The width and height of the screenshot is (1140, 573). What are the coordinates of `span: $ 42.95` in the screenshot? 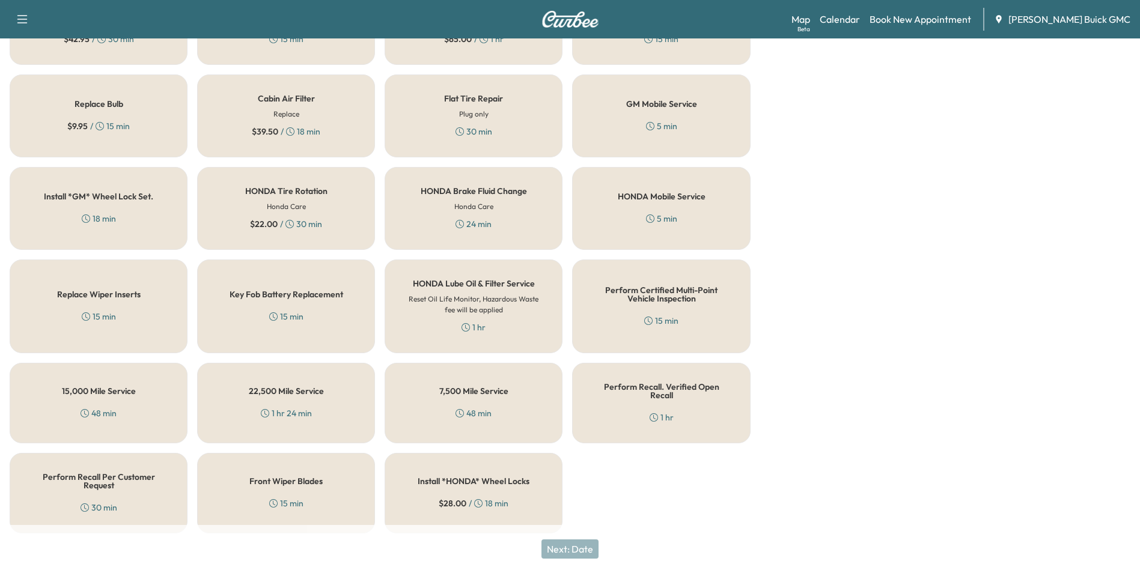 It's located at (76, 39).